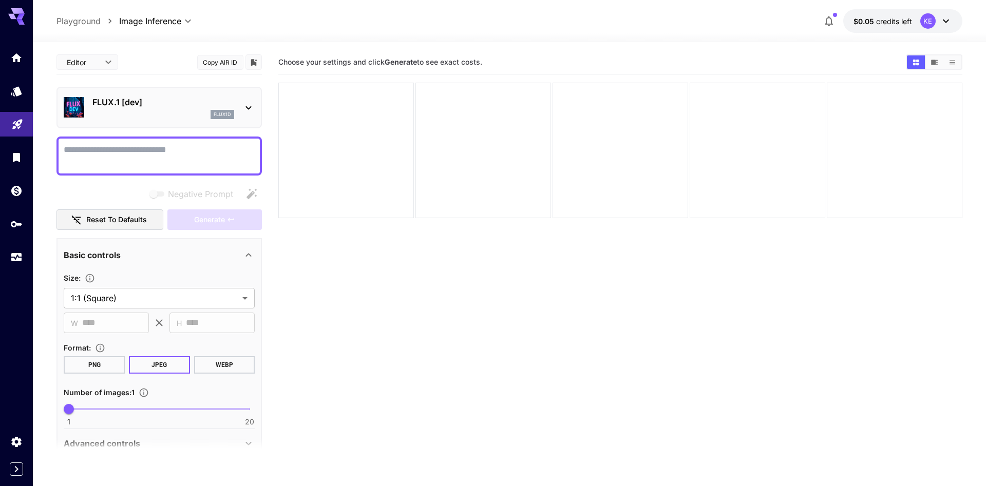  Describe the element at coordinates (250, 422) in the screenshot. I see `span: 20` at that location.